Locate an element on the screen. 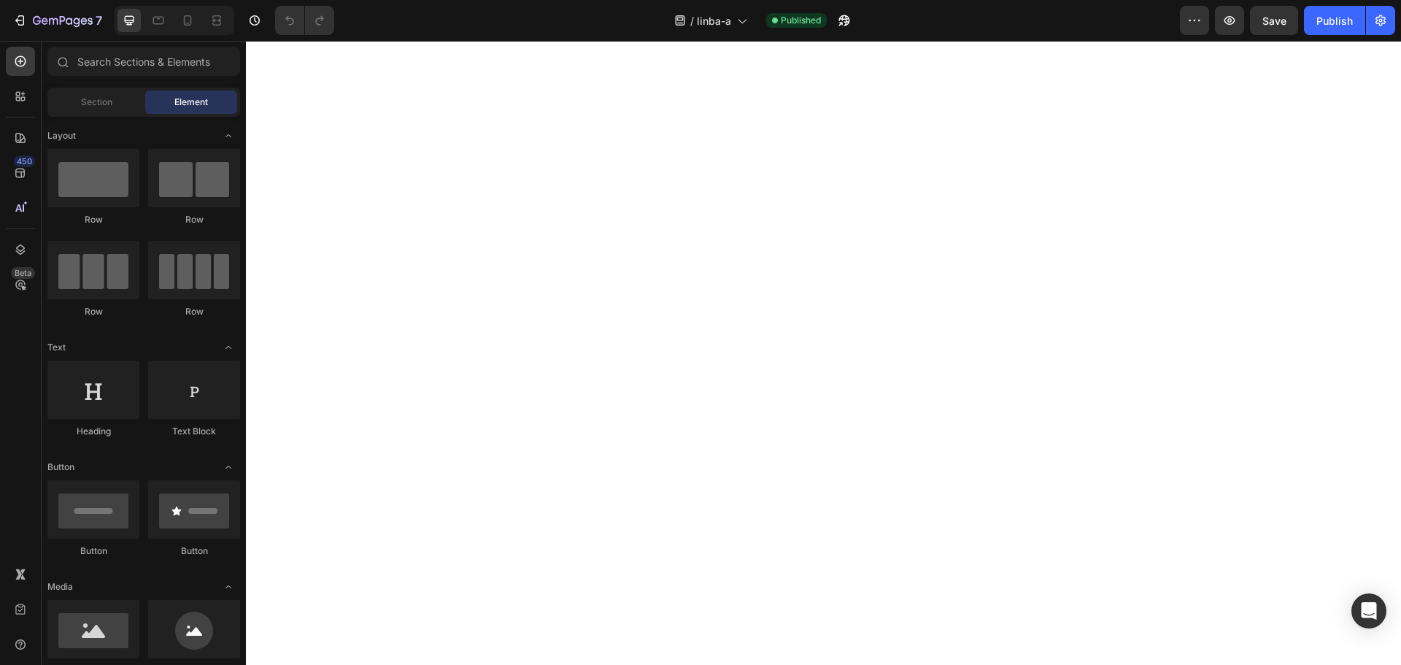  div: Beta is located at coordinates (23, 273).